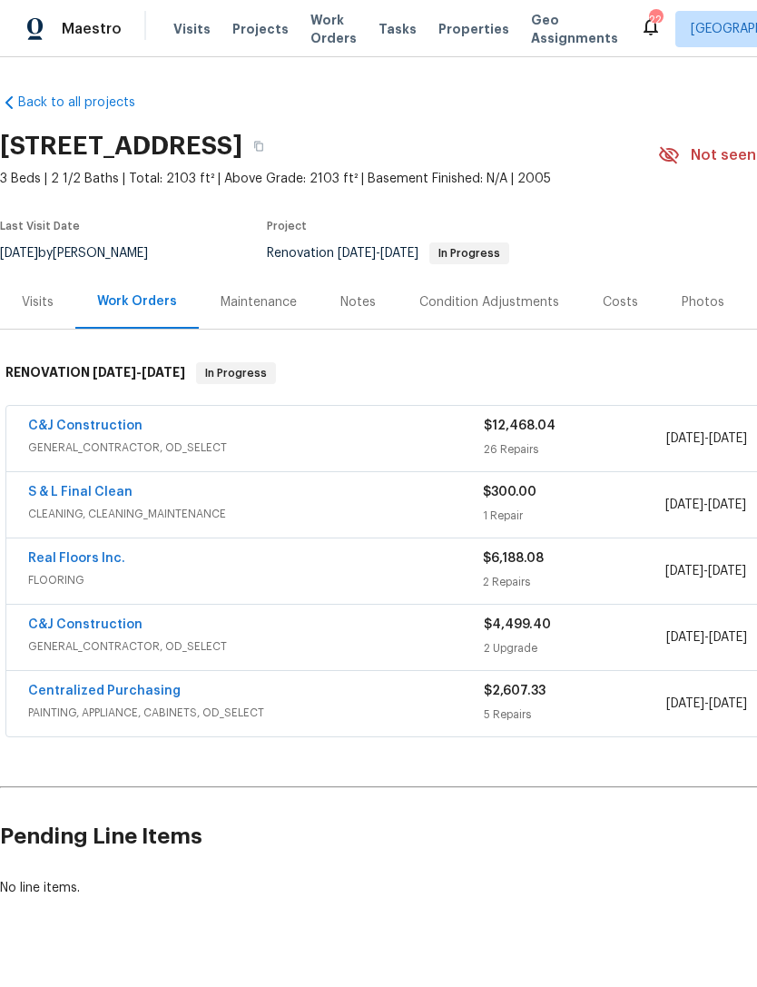 The height and width of the screenshot is (987, 757). Describe the element at coordinates (474, 29) in the screenshot. I see `span: Properties` at that location.